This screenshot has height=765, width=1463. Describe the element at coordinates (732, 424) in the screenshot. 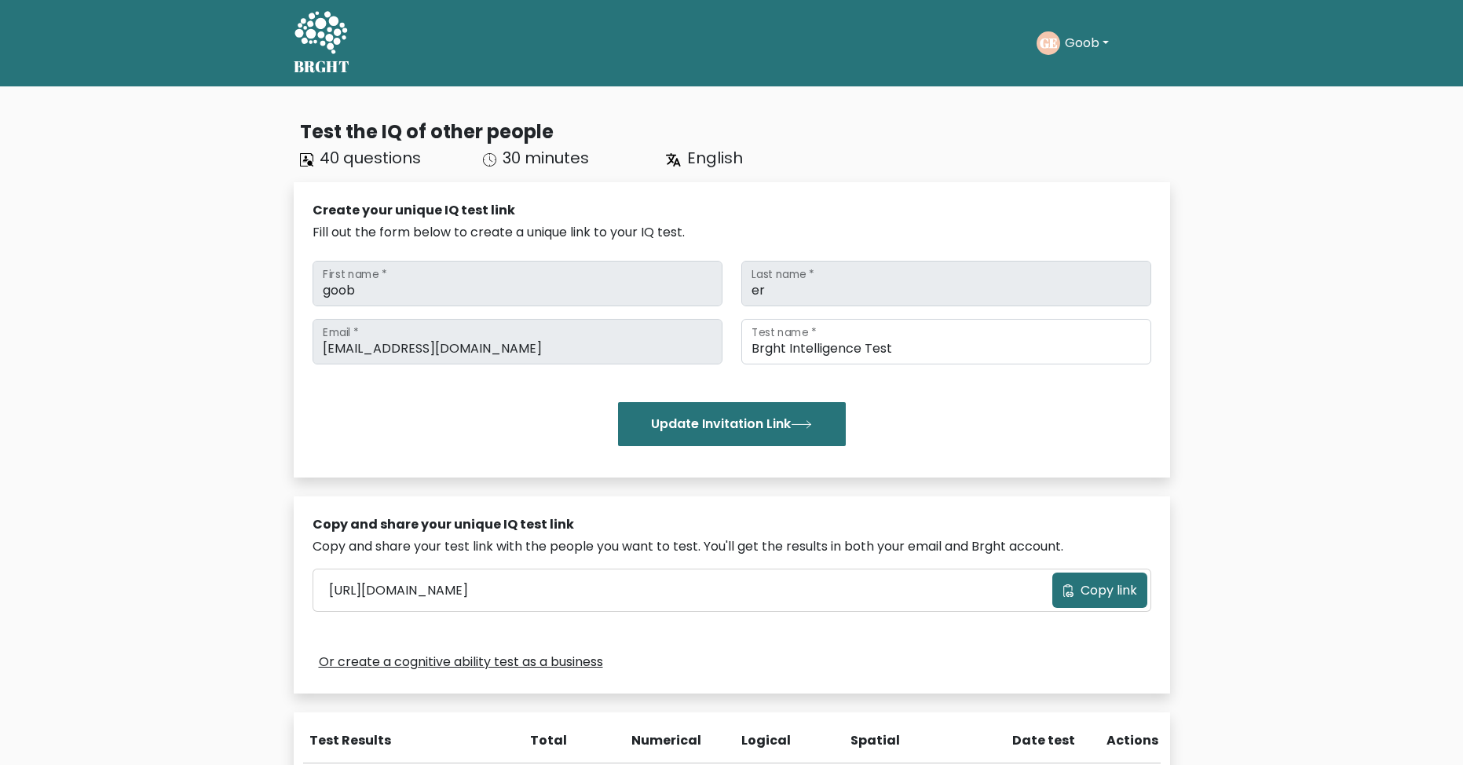

I see `button: Update Invitation Link` at that location.